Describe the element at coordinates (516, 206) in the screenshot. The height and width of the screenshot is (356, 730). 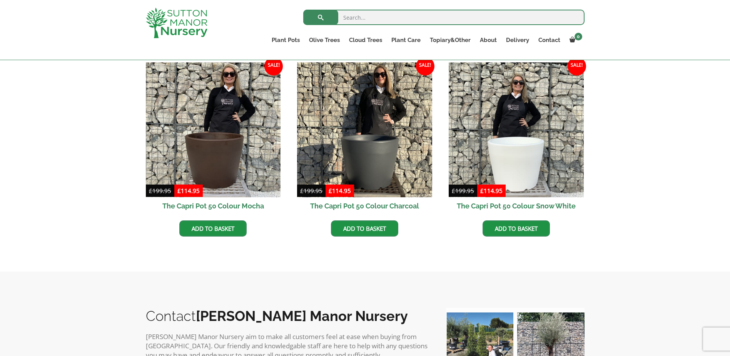
I see `h2: The Capri Pot 50 Colour Snow White` at that location.